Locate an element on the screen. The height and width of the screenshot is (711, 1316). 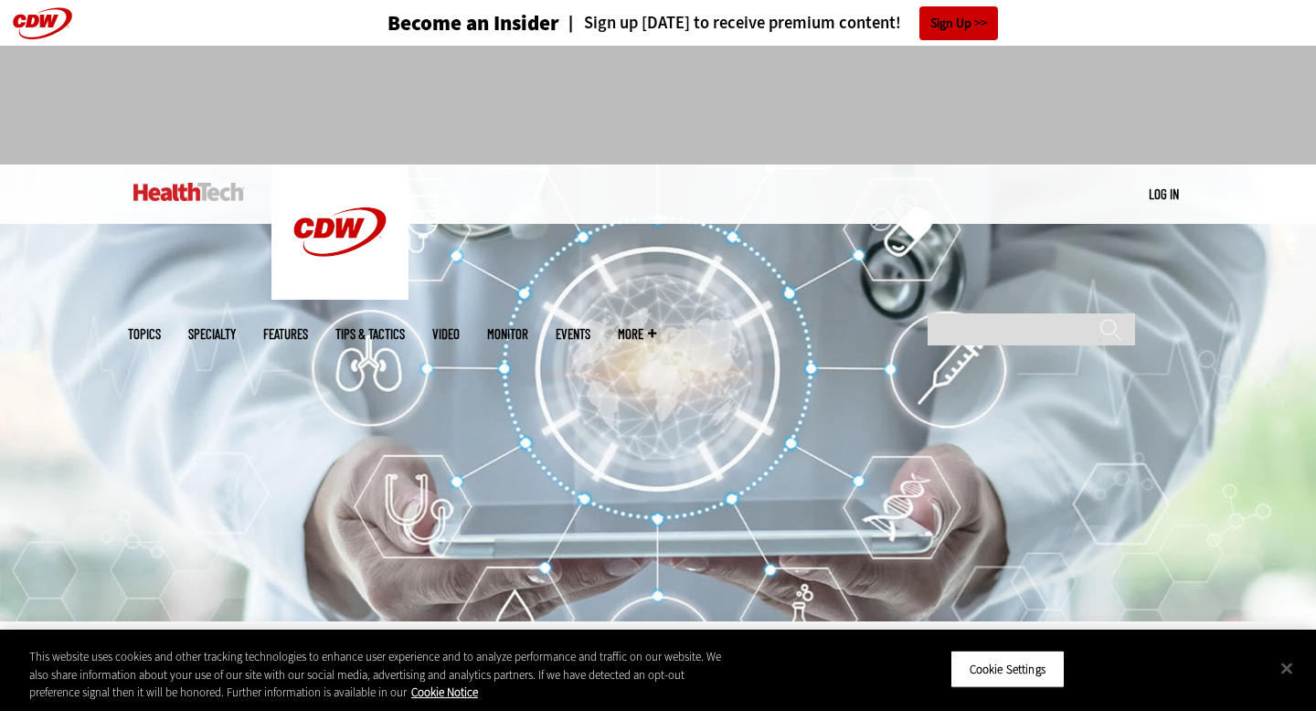
a: CDW is located at coordinates (340, 294).